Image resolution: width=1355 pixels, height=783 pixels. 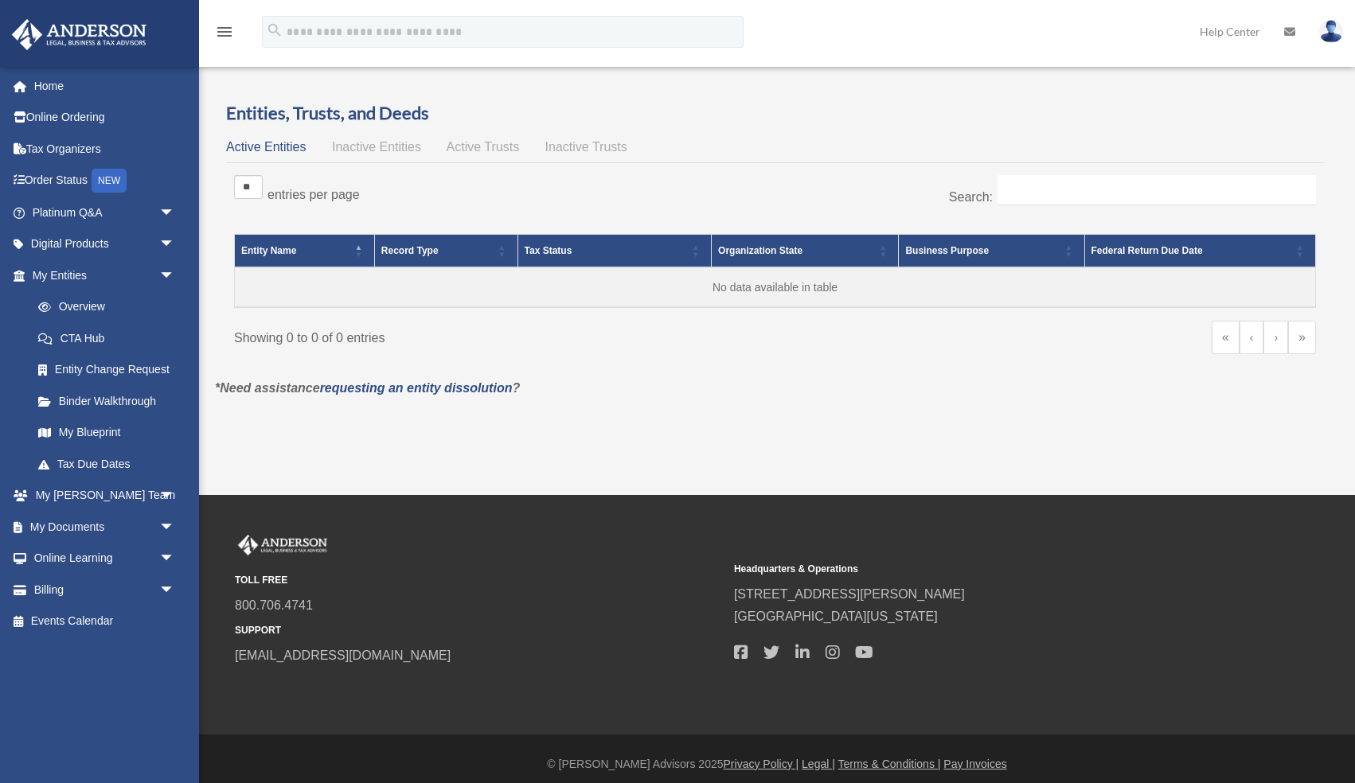 I want to click on a: Privacy Policy |, so click(x=761, y=764).